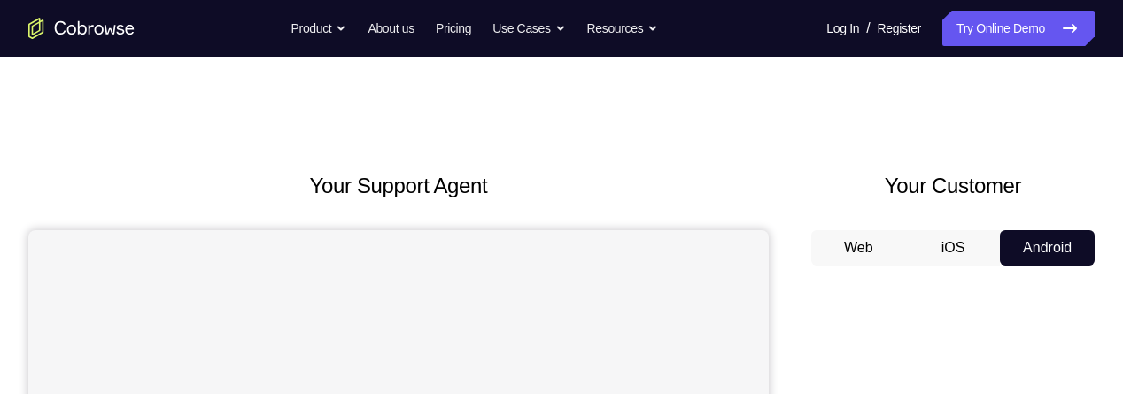 This screenshot has height=394, width=1123. Describe the element at coordinates (453, 28) in the screenshot. I see `a: Pricing` at that location.